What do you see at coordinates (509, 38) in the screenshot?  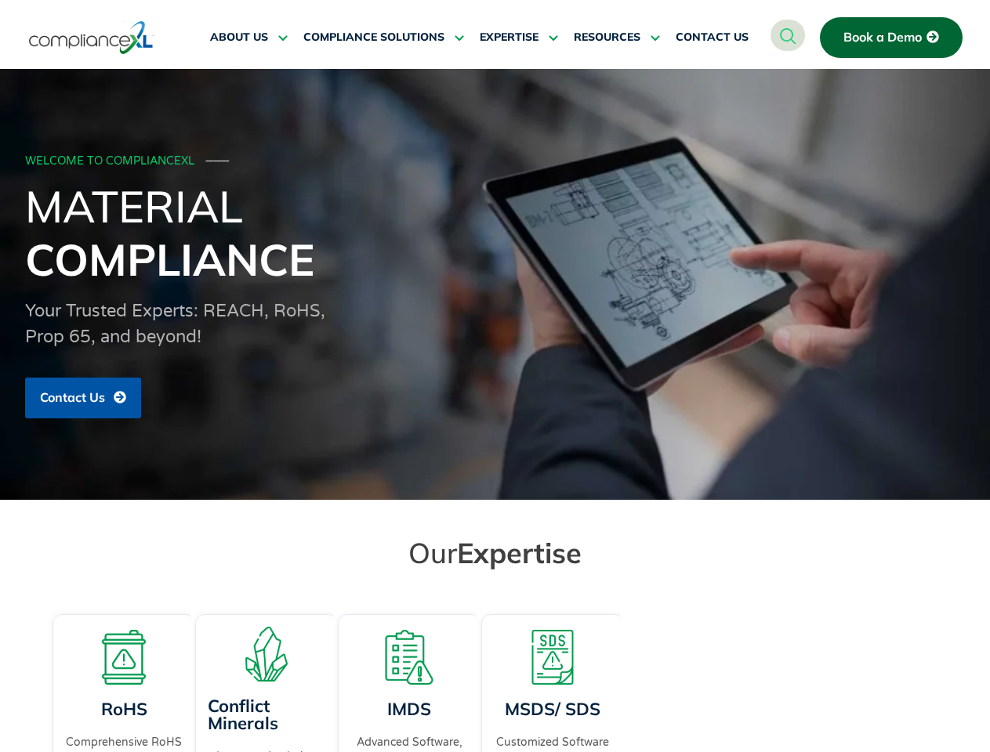 I see `span: EXPERTISE` at bounding box center [509, 38].